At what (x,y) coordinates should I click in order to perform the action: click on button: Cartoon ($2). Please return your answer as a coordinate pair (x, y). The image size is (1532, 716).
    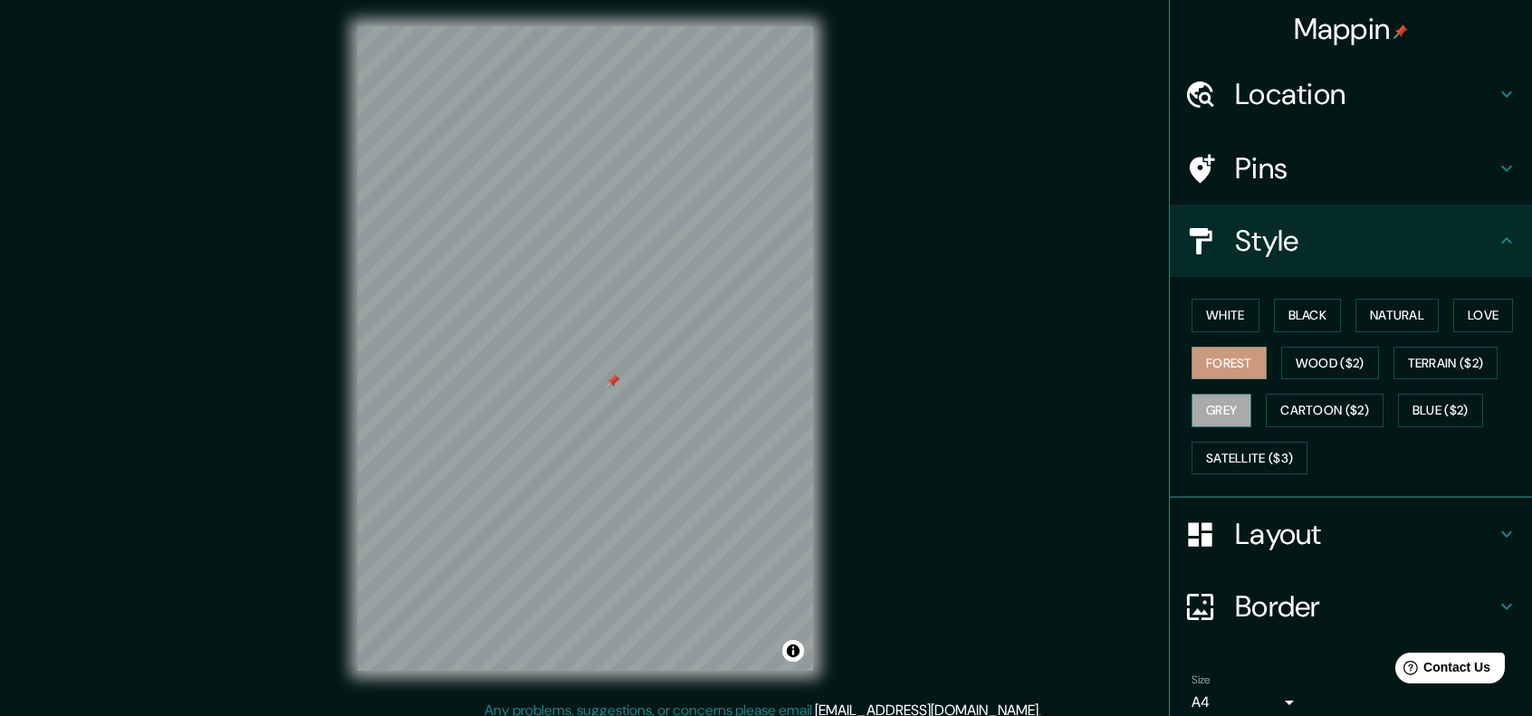
    Looking at the image, I should click on (1324, 410).